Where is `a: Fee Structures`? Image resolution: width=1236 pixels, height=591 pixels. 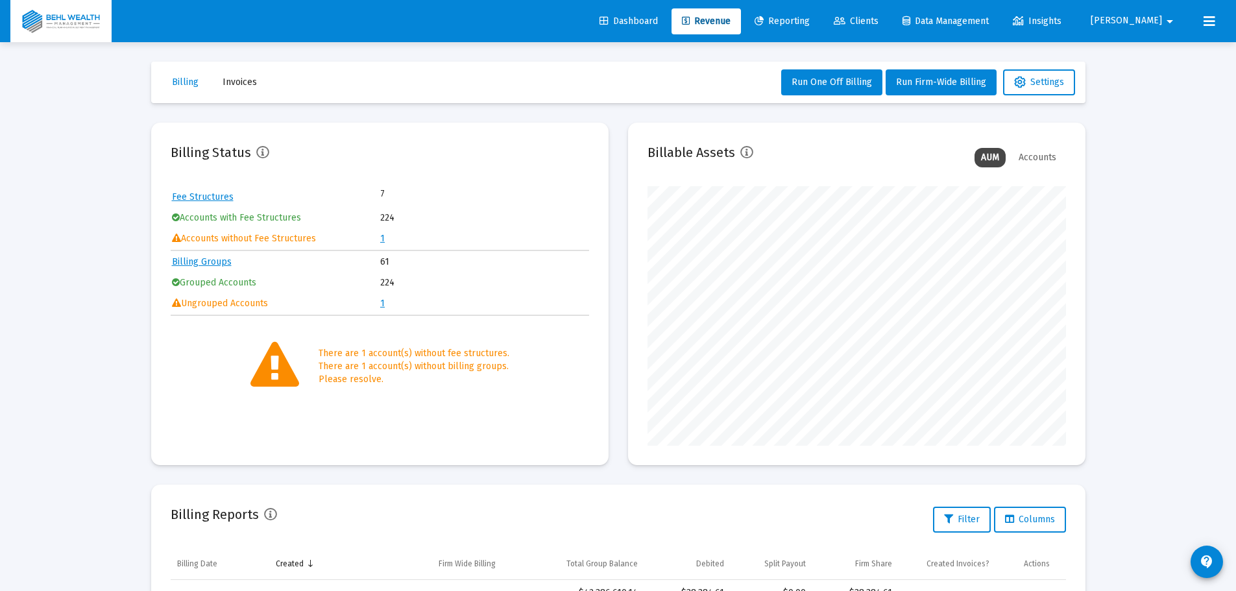 a: Fee Structures is located at coordinates (202, 197).